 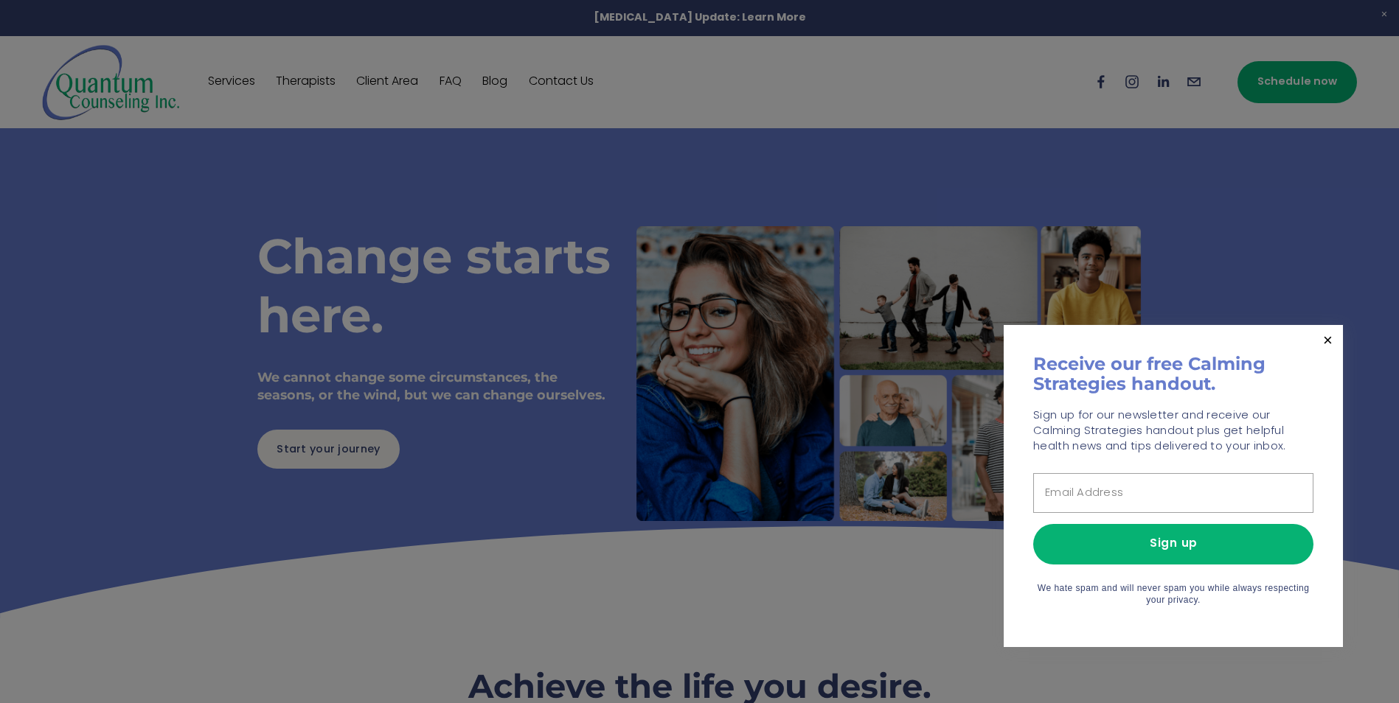 I want to click on span: Sign up, so click(x=1173, y=544).